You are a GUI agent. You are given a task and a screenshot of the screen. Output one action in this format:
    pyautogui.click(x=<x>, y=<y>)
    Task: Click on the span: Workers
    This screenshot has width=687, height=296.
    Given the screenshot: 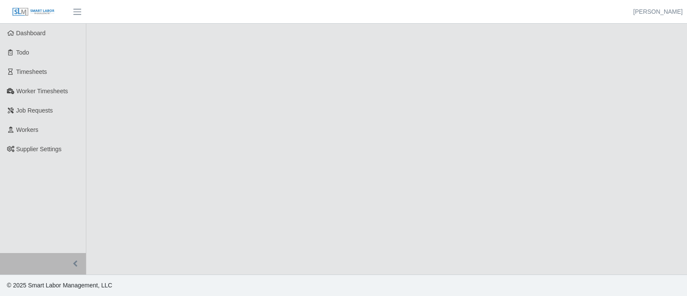 What is the action you would take?
    pyautogui.click(x=27, y=130)
    